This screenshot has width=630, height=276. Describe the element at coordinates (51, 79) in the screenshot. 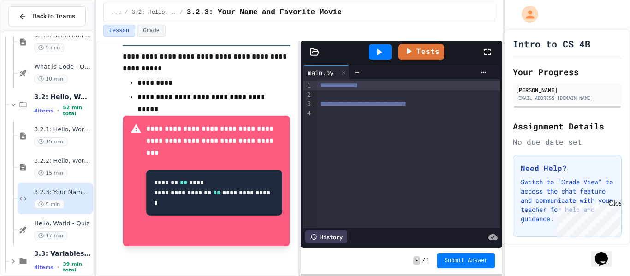

I see `span: 10 min` at that location.